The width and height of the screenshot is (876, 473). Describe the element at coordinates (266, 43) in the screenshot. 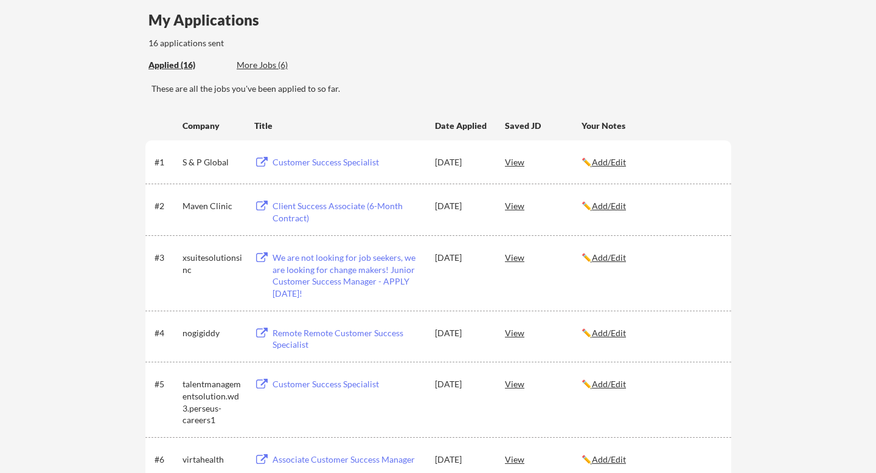

I see `div: 16 applications sent` at that location.